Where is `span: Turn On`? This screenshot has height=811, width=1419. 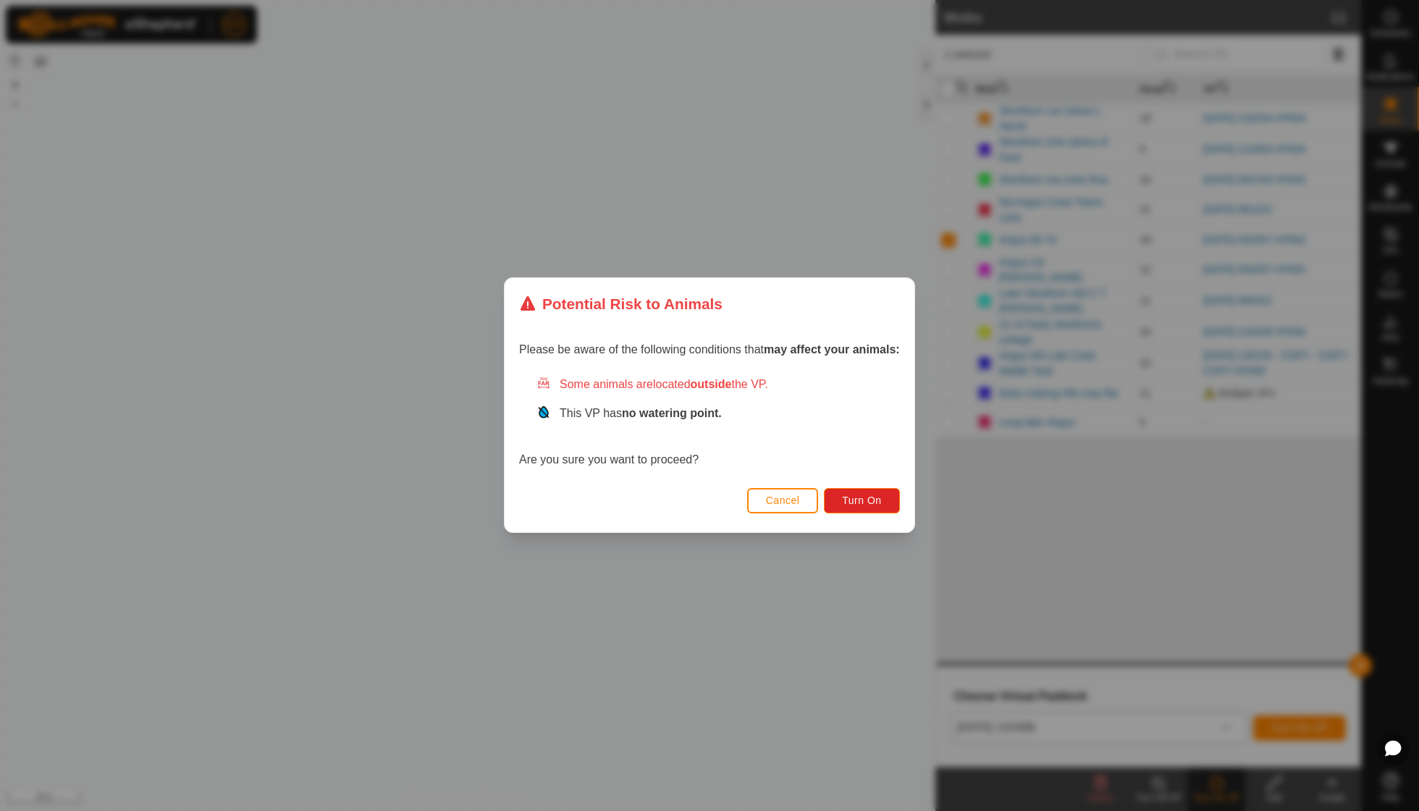
span: Turn On is located at coordinates (862, 501).